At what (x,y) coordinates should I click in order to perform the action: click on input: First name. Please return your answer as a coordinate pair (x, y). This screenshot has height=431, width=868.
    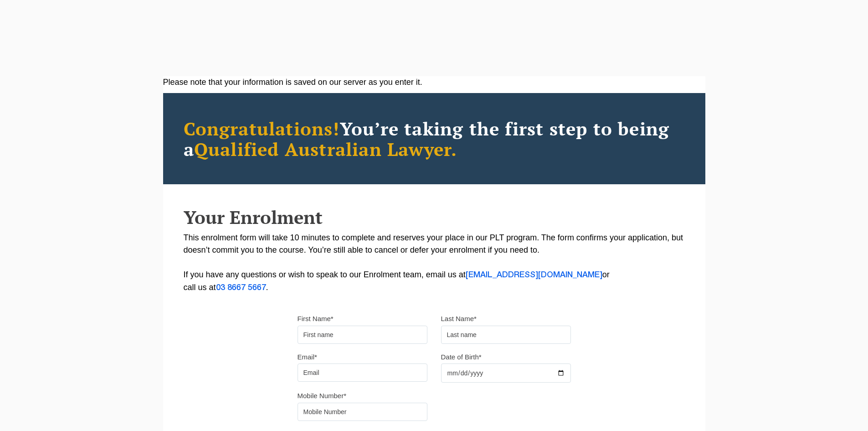
    Looking at the image, I should click on (362, 335).